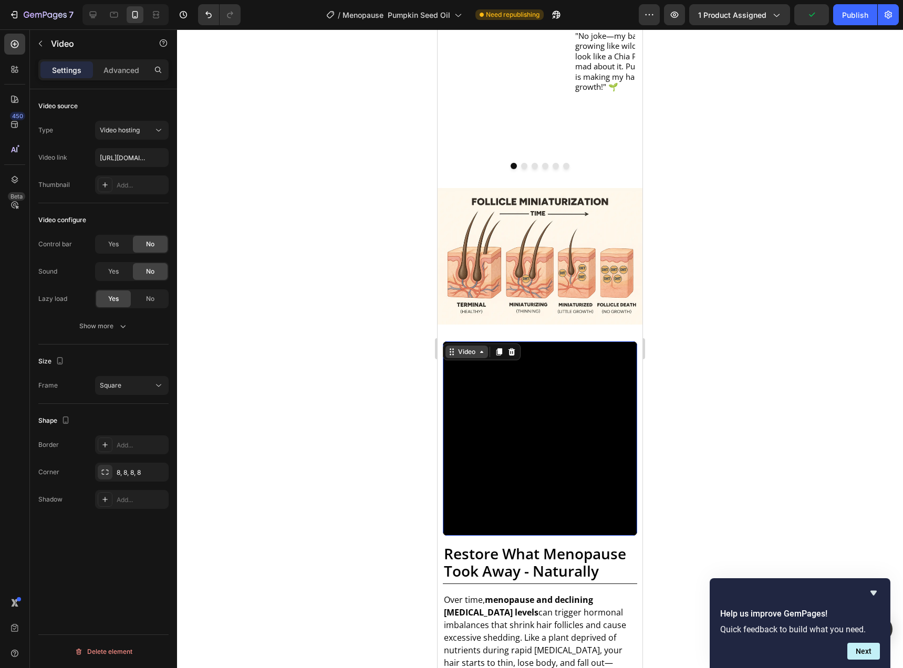 This screenshot has width=903, height=668. I want to click on span: Need republishing, so click(513, 15).